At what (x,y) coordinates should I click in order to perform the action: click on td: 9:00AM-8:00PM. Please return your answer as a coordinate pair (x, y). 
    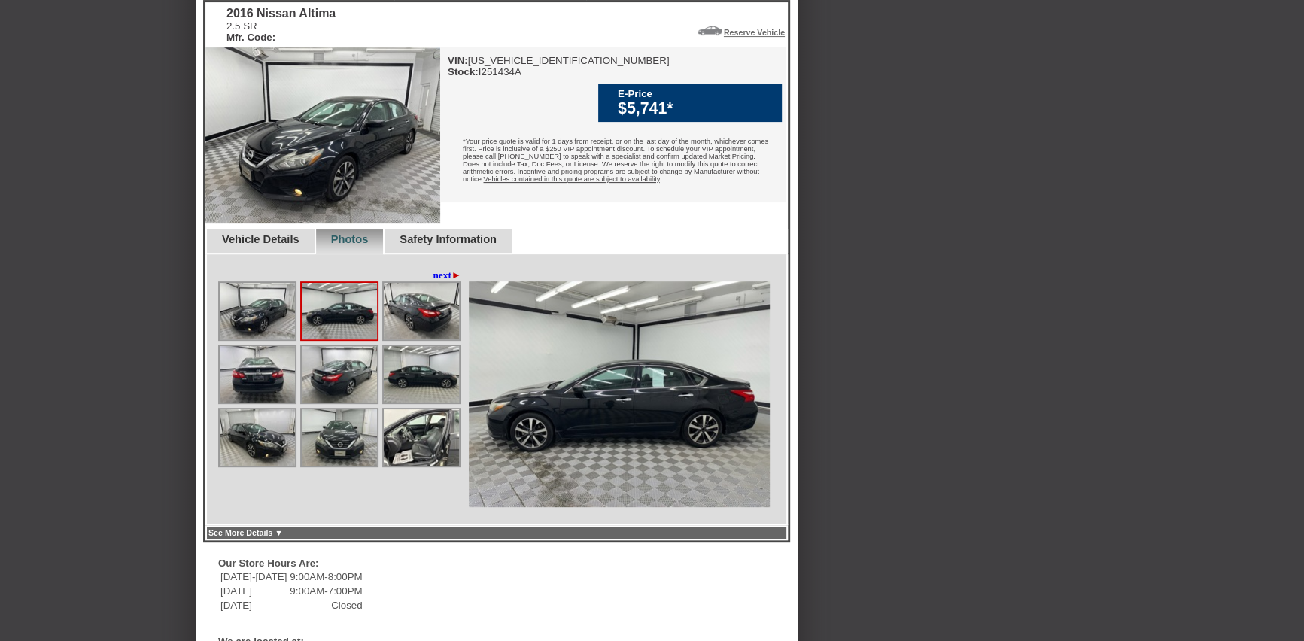
    Looking at the image, I should click on (326, 576).